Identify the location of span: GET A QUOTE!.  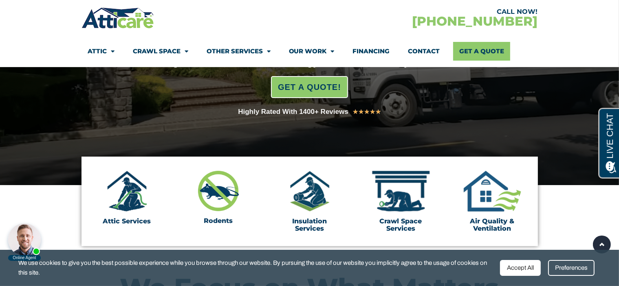
(309, 87).